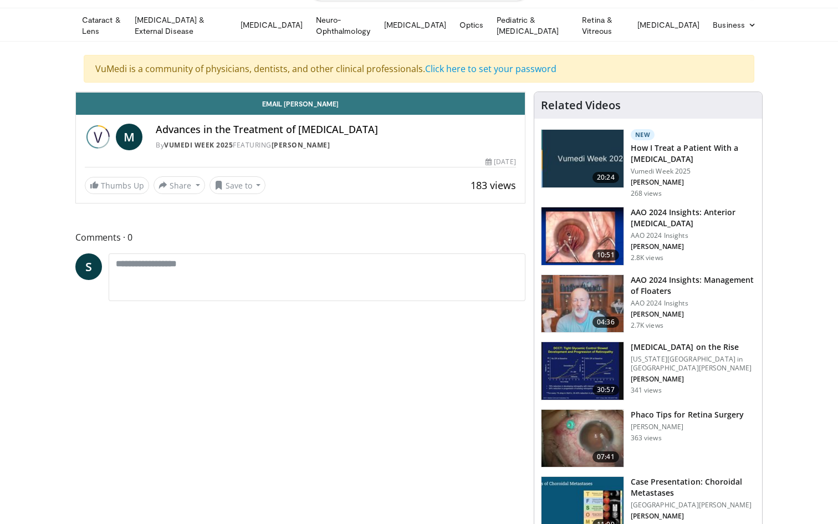 The height and width of the screenshot is (524, 838). Describe the element at coordinates (129, 137) in the screenshot. I see `a: M` at that location.